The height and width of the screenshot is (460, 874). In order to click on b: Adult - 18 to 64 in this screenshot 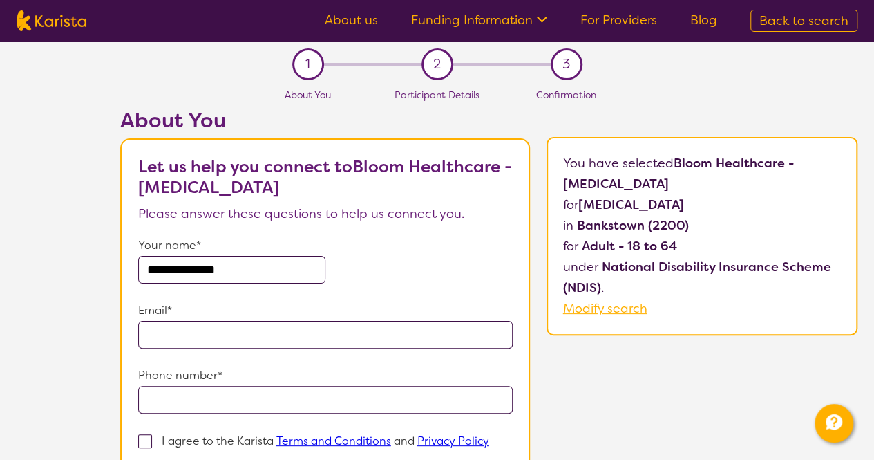, I will do `click(630, 246)`.